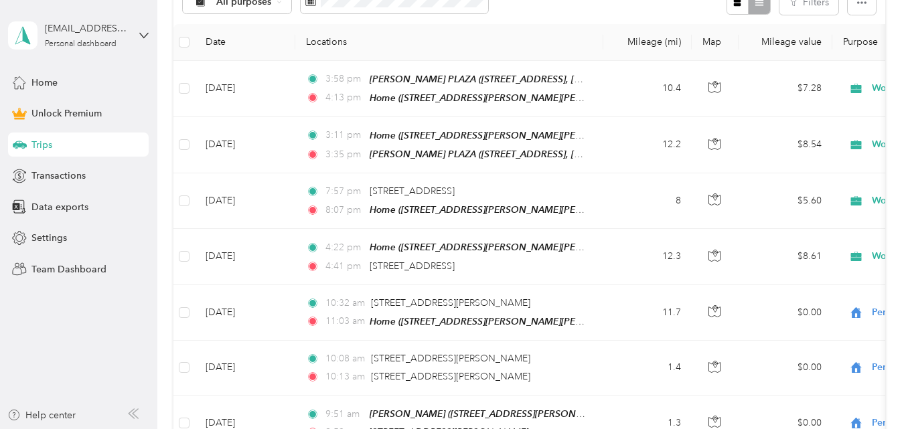  I want to click on span: 4:13 pm, so click(344, 98).